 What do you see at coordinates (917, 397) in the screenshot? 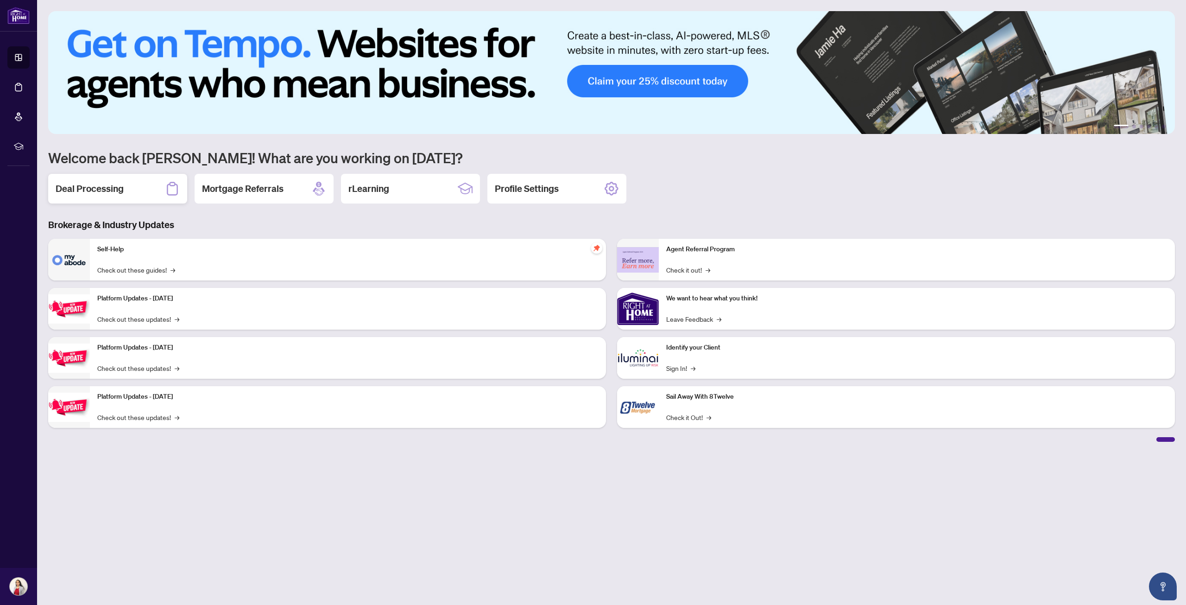
I see `p: Sail Away With 8Twelve` at bounding box center [917, 397].